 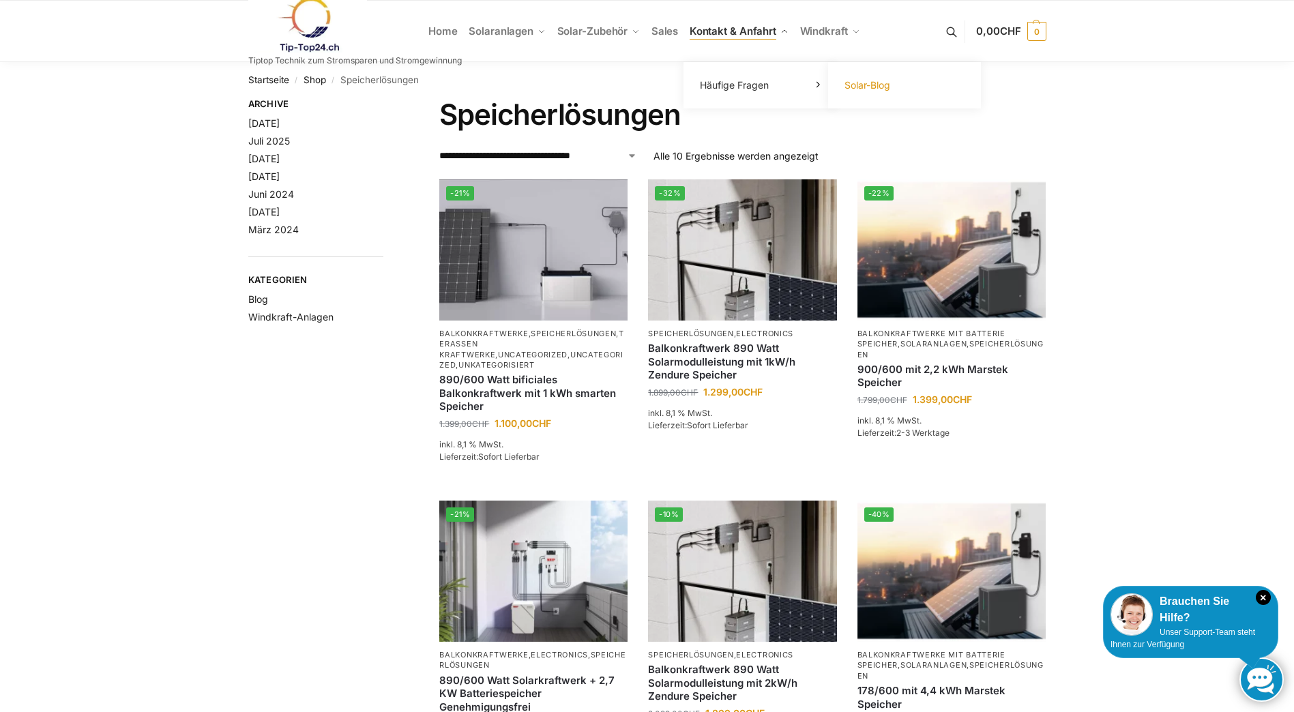 I want to click on p: Tiptop Technik zum Stromsparen und Stromgewinnung, so click(x=355, y=61).